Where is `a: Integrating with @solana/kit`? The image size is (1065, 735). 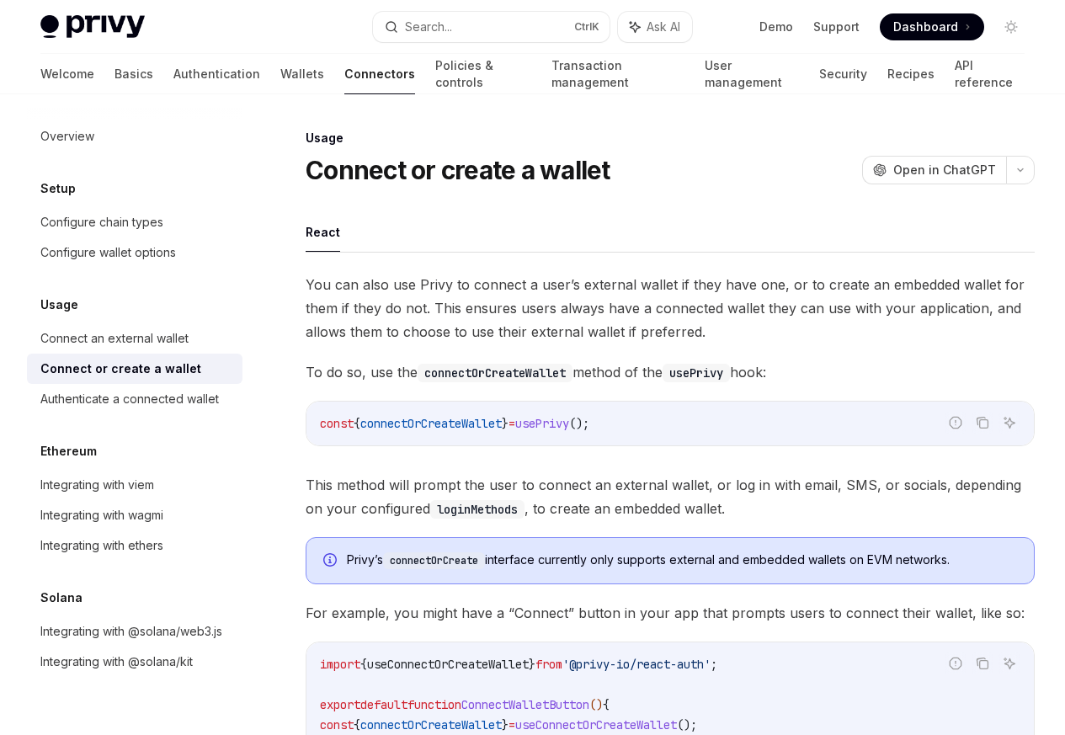
a: Integrating with @solana/kit is located at coordinates (135, 662).